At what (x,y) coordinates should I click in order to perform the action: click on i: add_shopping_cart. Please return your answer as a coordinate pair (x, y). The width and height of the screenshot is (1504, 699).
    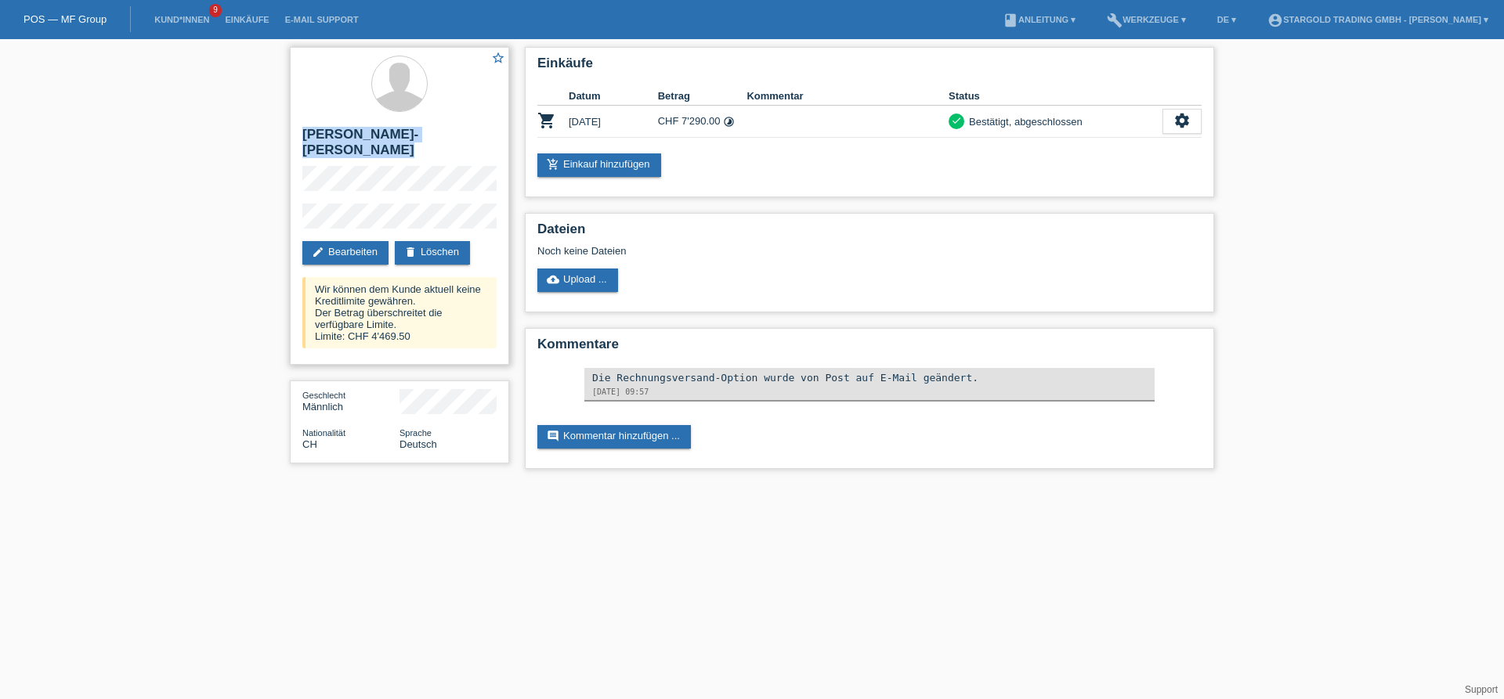
    Looking at the image, I should click on (553, 164).